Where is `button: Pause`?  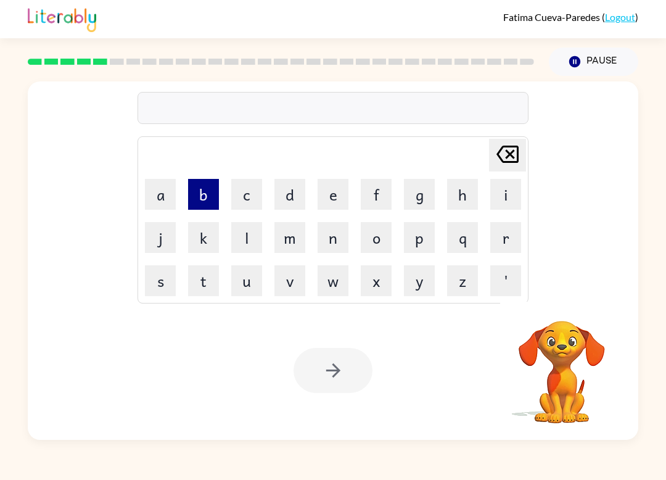
button: Pause is located at coordinates (593, 62).